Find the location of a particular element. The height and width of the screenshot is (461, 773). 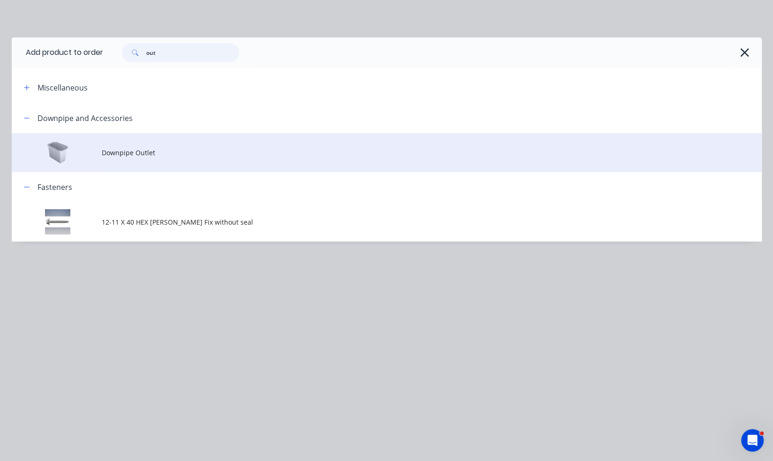

div: Fasteners is located at coordinates (55, 187).